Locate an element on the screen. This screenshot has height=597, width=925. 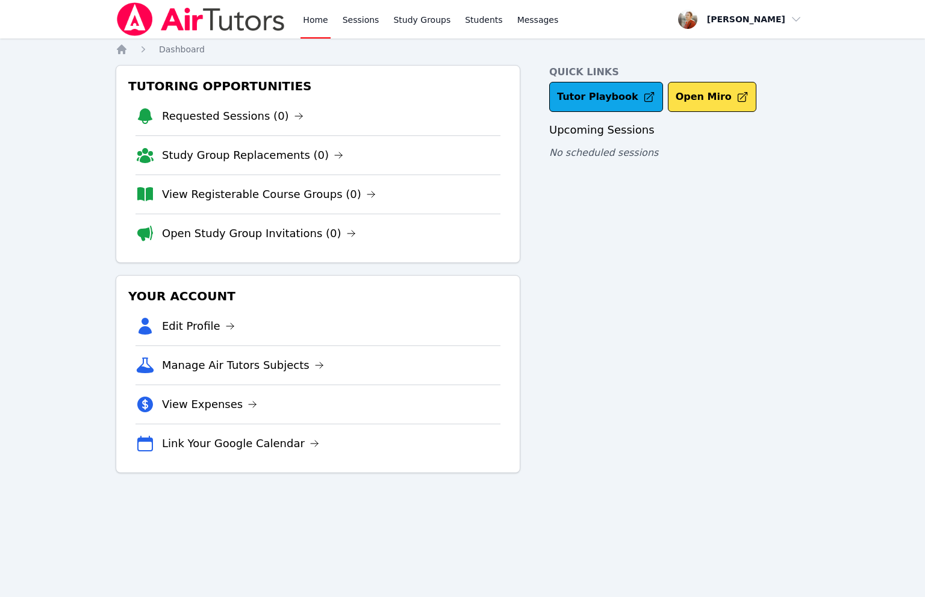
a: Requested Sessions (0) is located at coordinates (232, 116).